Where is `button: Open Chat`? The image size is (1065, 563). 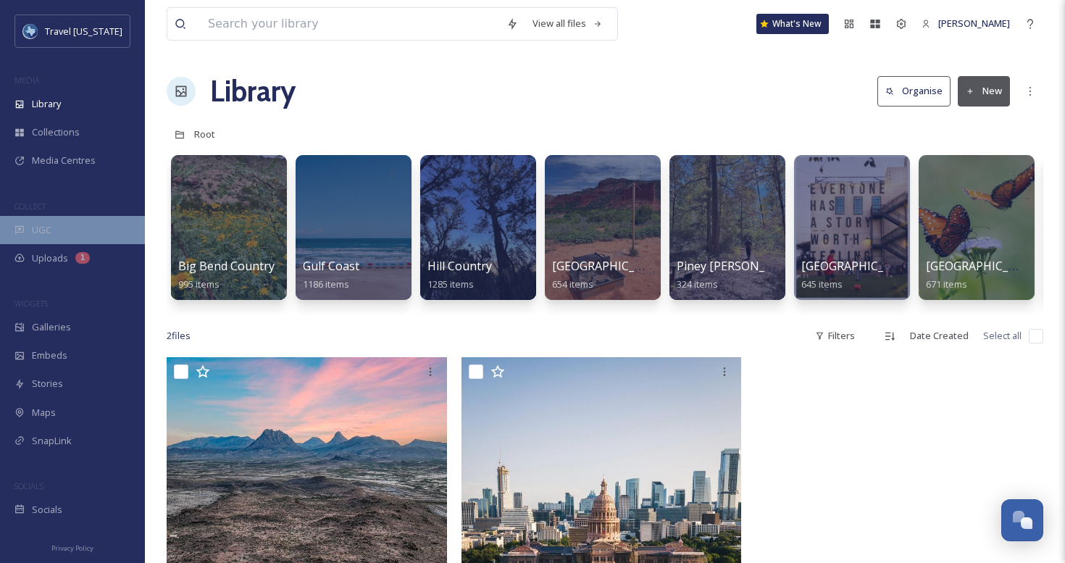
button: Open Chat is located at coordinates (1022, 520).